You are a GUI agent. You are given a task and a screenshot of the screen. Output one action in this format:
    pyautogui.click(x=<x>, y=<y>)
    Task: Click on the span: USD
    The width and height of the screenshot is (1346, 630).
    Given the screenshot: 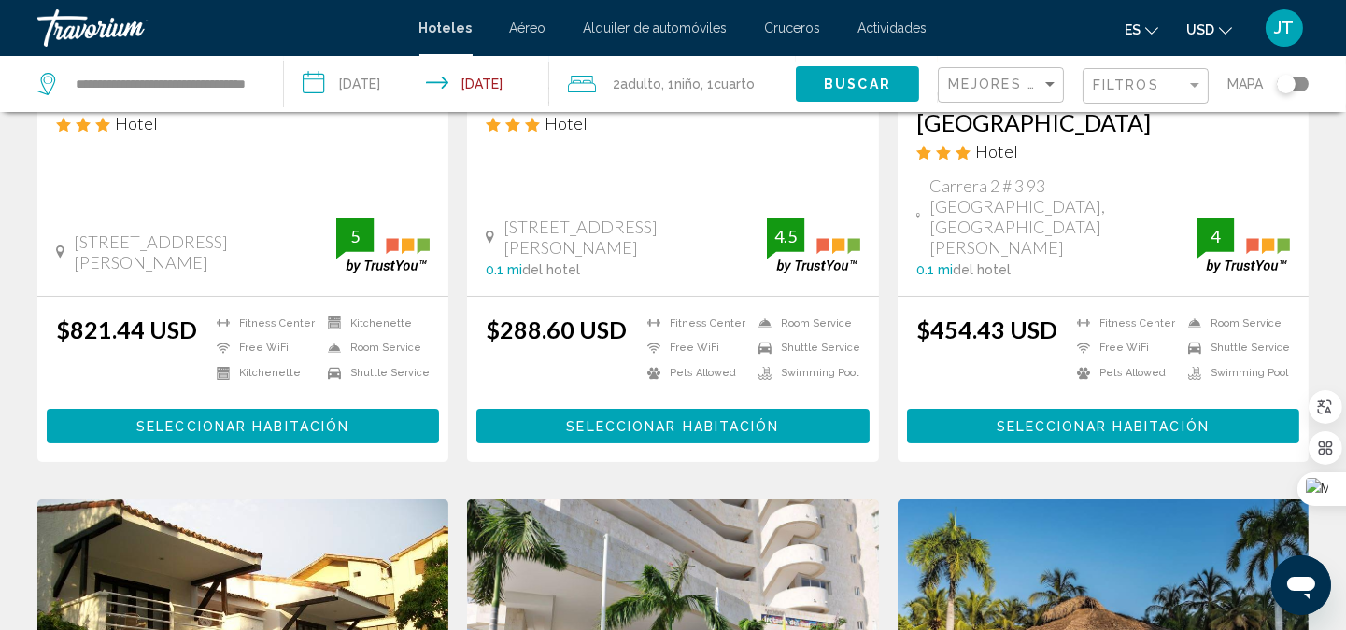 What is the action you would take?
    pyautogui.click(x=1200, y=30)
    